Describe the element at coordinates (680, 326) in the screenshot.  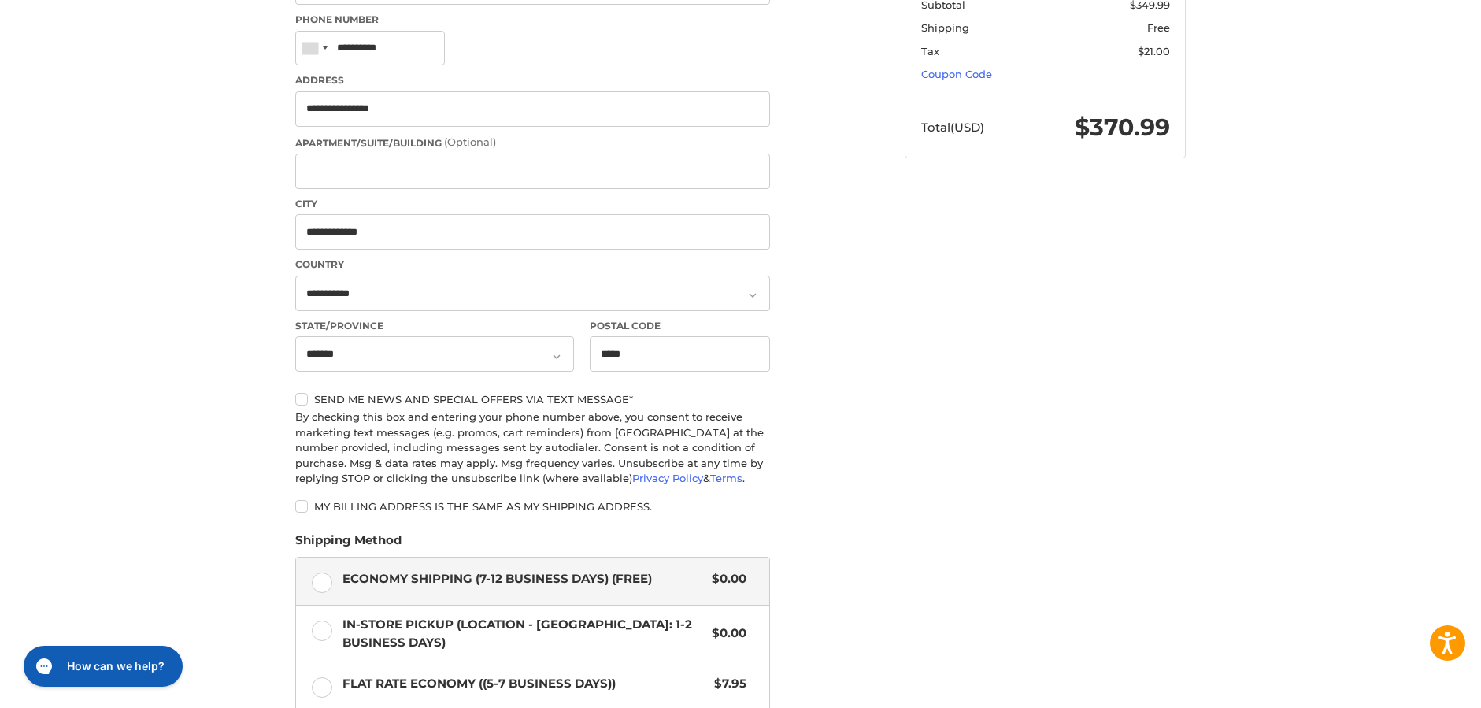
I see `label: Postal Code` at that location.